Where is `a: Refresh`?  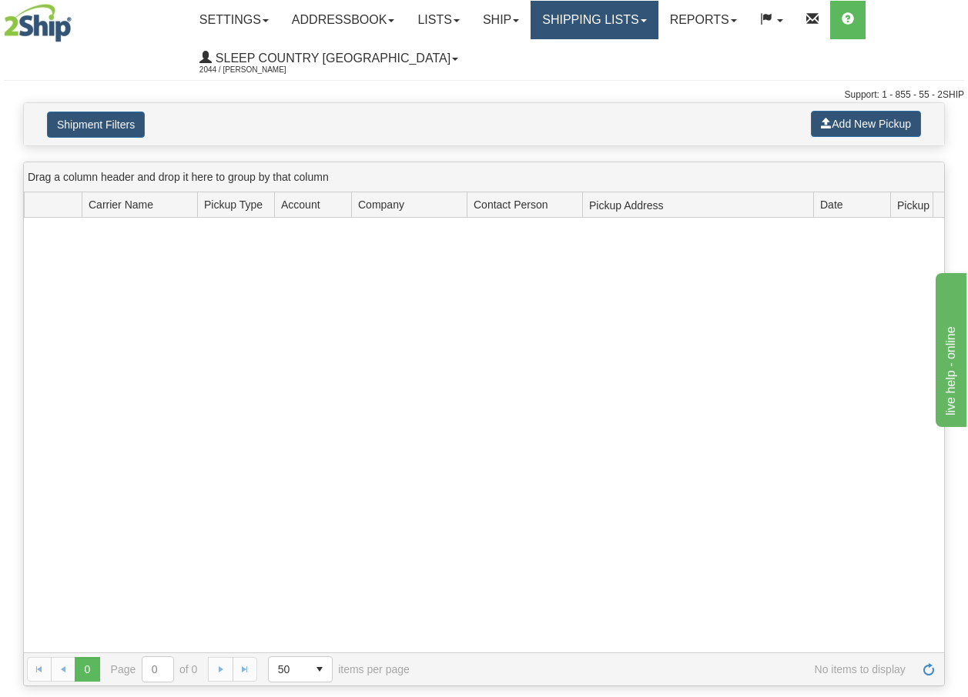
a: Refresh is located at coordinates (928, 670).